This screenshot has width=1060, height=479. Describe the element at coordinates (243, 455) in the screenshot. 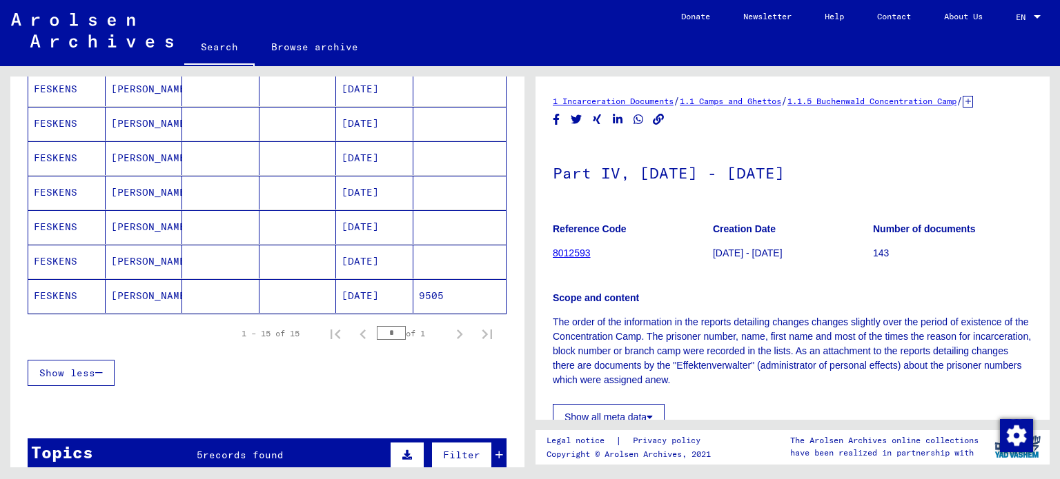

I see `span: records found` at that location.